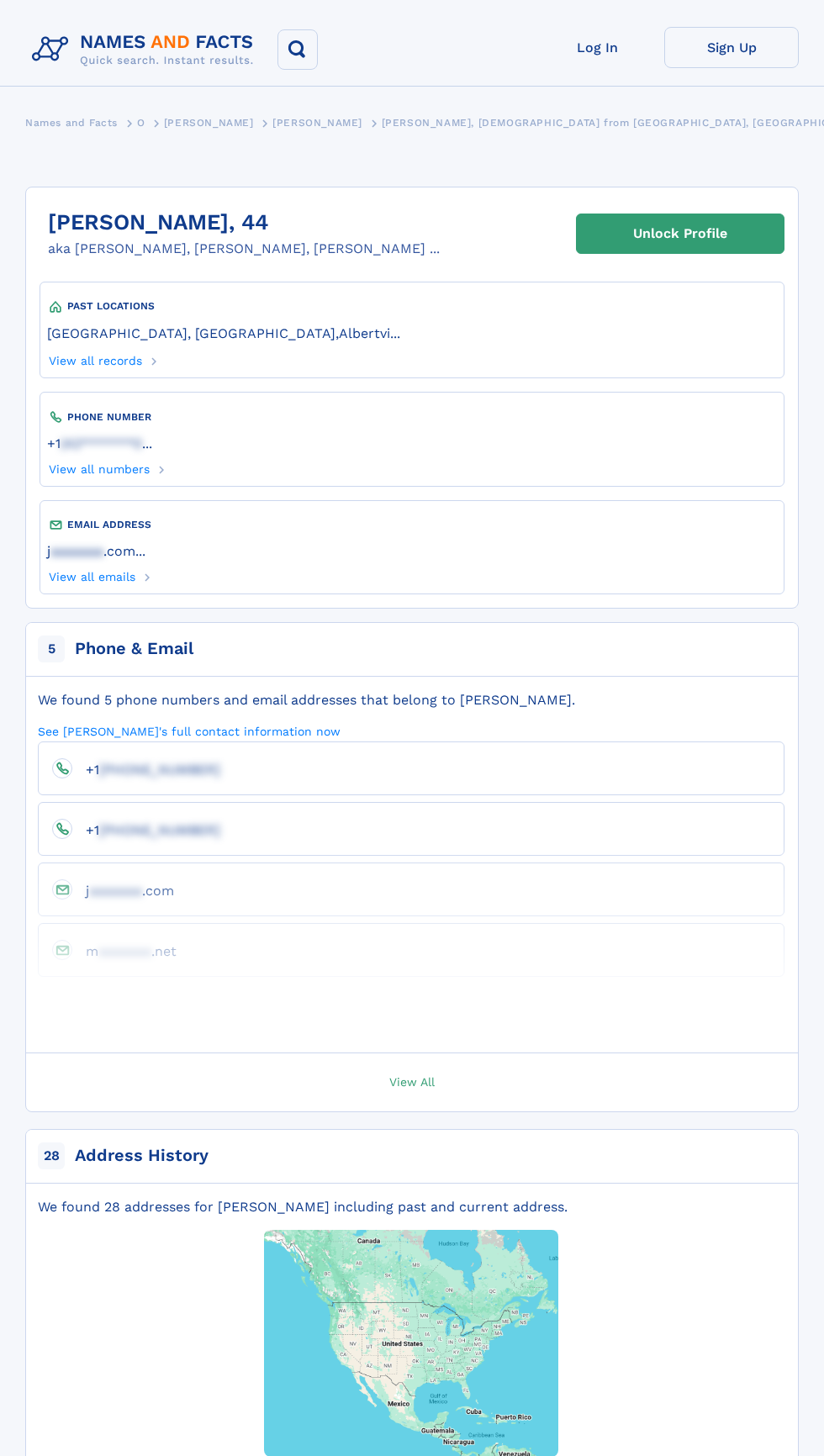 The image size is (824, 1456). I want to click on a: Log In, so click(597, 47).